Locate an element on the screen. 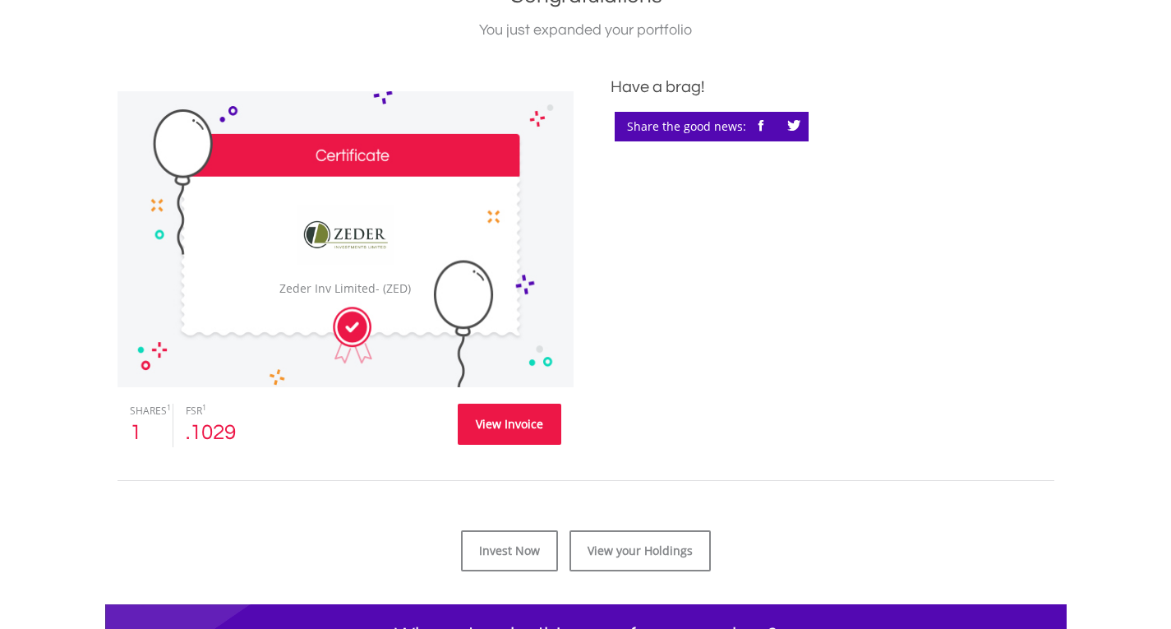 The height and width of the screenshot is (629, 1171). img: EQU.ZA.ZED.png is located at coordinates (345, 235).